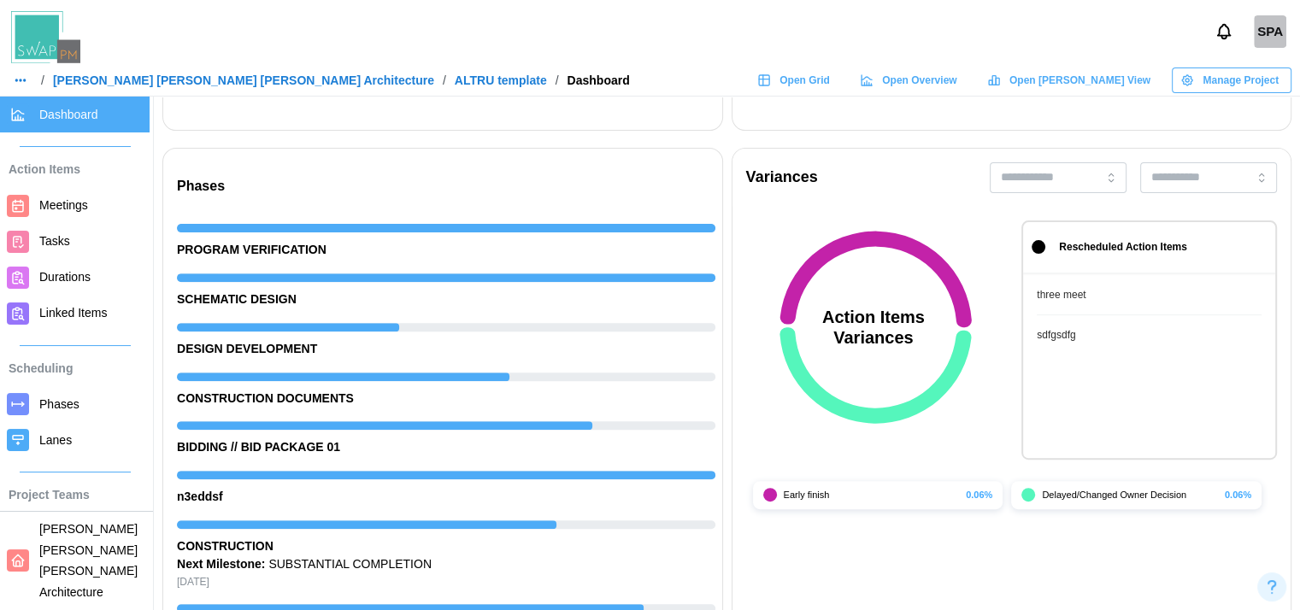 Image resolution: width=1300 pixels, height=610 pixels. What do you see at coordinates (446, 565) in the screenshot?
I see `div: SUBSTANTIAL COMPLETION` at bounding box center [446, 565].